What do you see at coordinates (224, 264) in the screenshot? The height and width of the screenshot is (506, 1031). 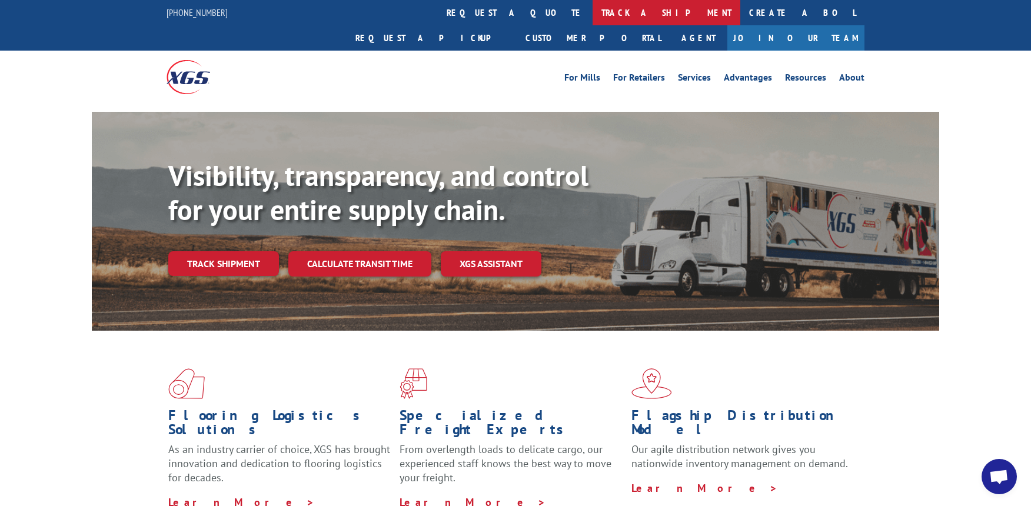 I see `a: Track shipment` at bounding box center [224, 264].